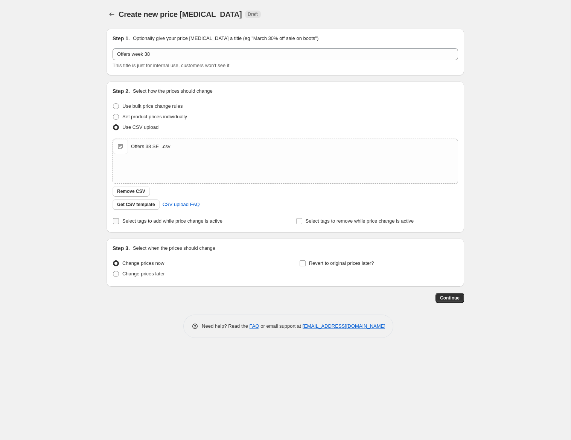 This screenshot has width=571, height=440. I want to click on span: This title is just for internal use, customers won't see it, so click(171, 65).